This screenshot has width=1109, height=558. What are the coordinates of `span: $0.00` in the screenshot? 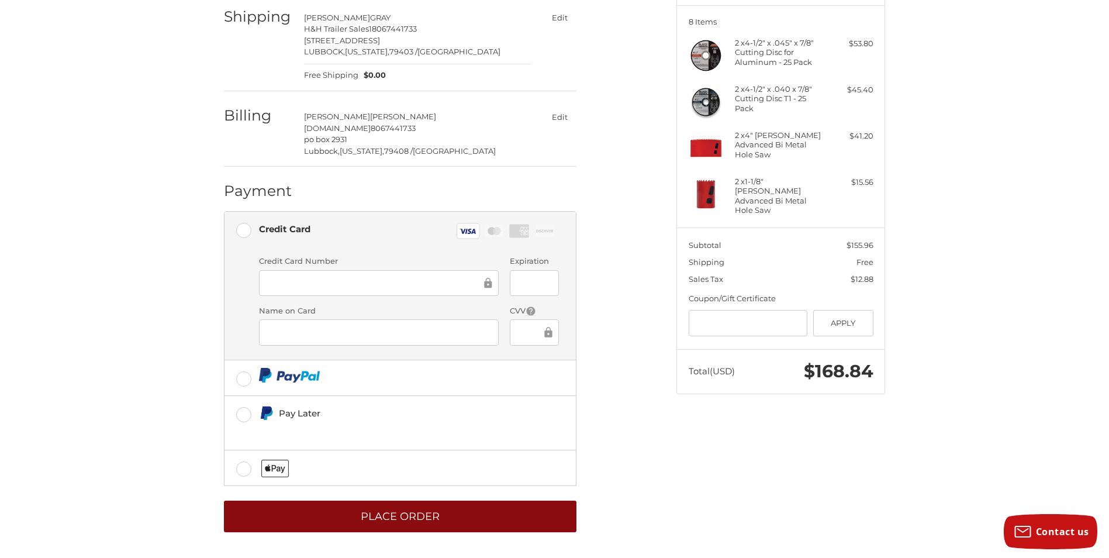 It's located at (372, 75).